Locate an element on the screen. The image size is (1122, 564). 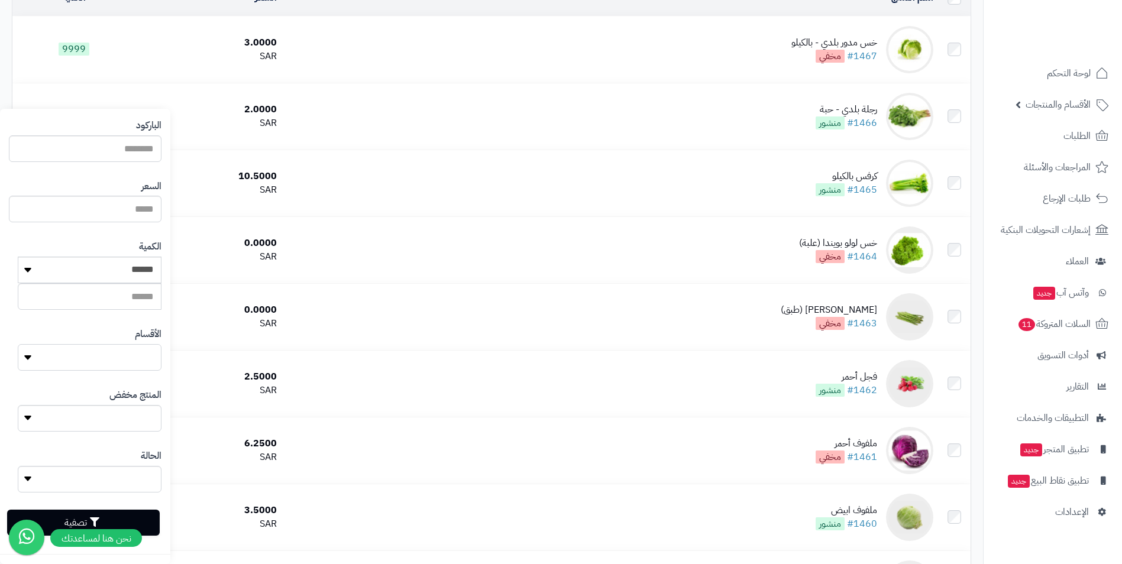
div: 3.5000 is located at coordinates (209, 511).